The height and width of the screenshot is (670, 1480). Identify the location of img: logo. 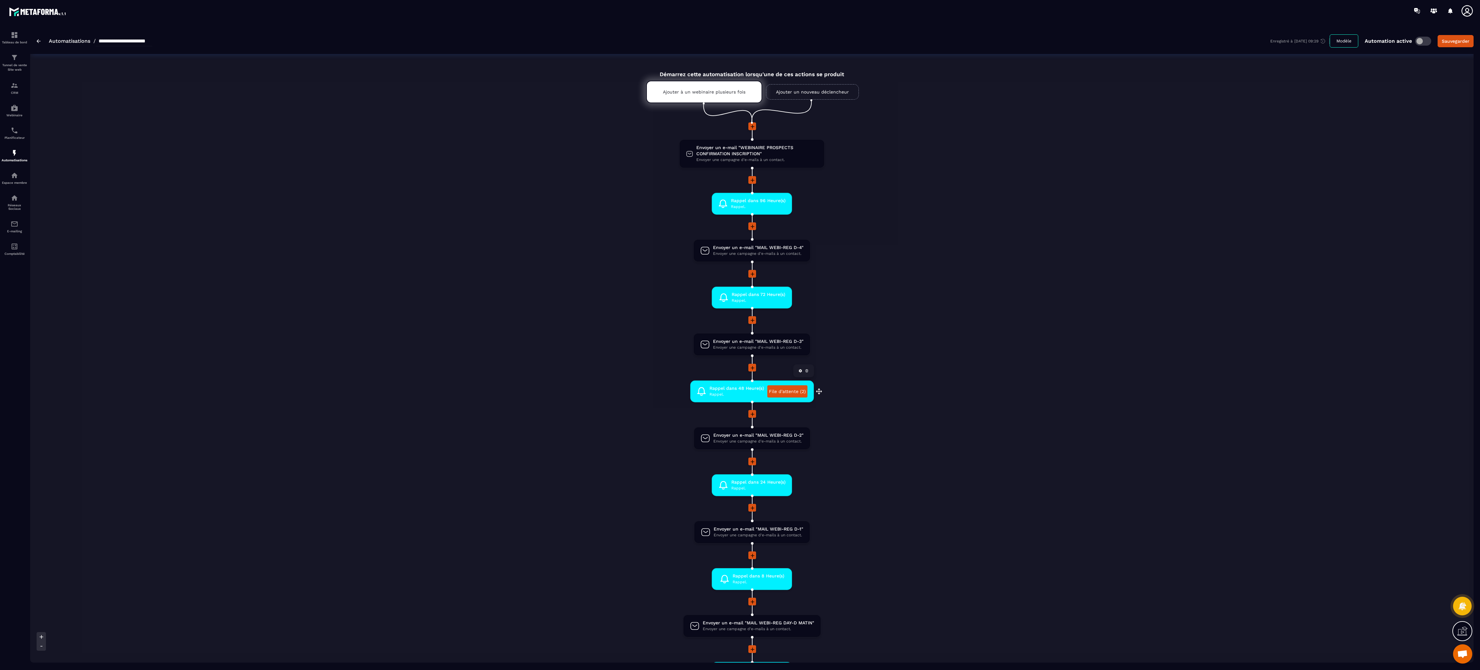
(38, 12).